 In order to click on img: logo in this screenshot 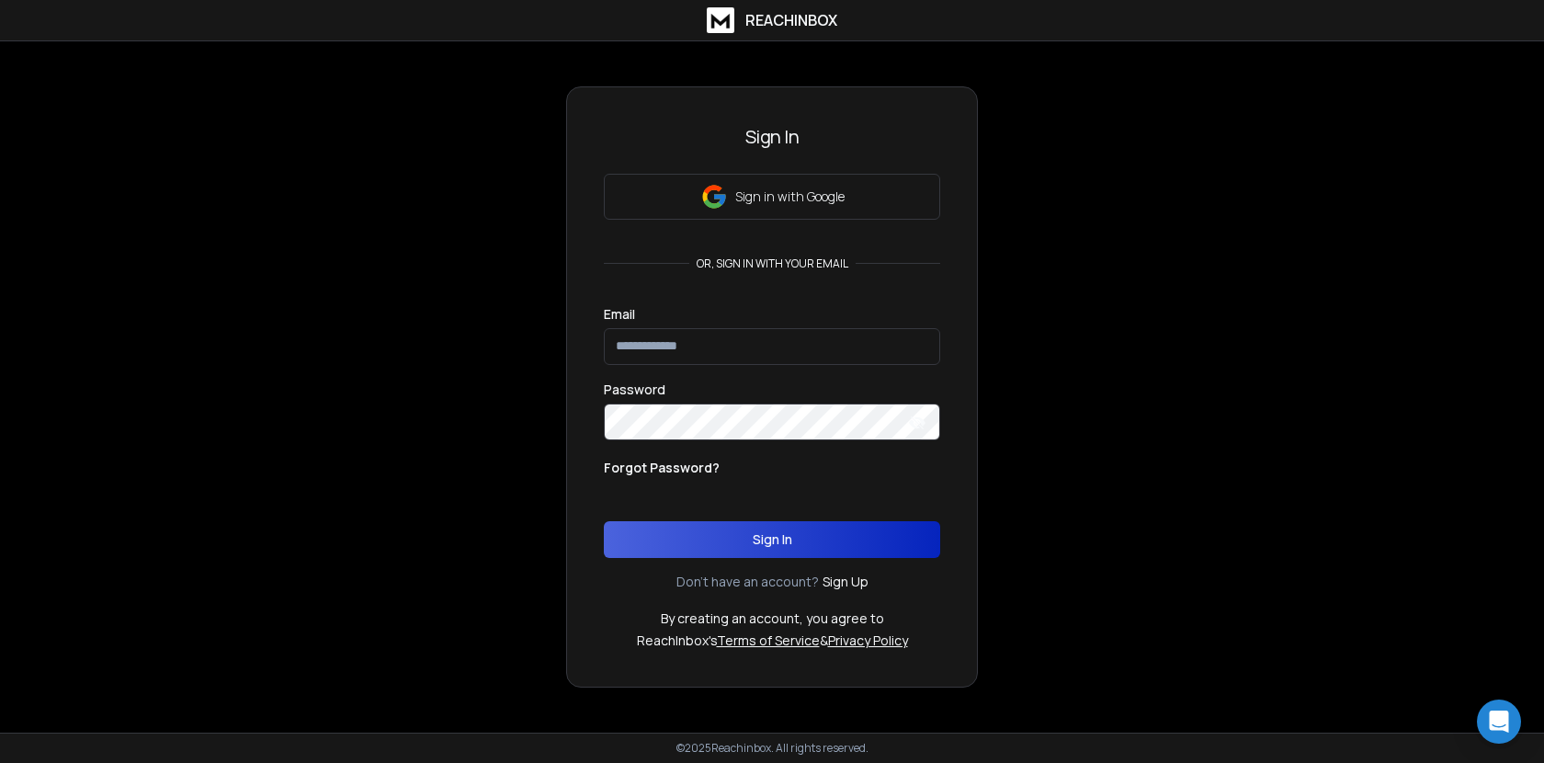, I will do `click(721, 20)`.